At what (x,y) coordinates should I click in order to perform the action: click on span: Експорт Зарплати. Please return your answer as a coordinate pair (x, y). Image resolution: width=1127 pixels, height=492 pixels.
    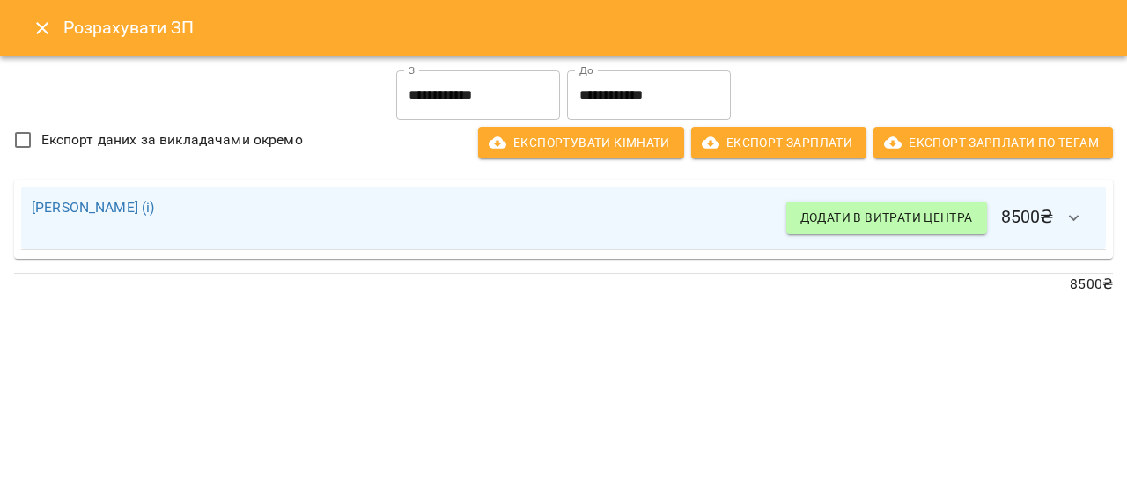
    Looking at the image, I should click on (778, 143).